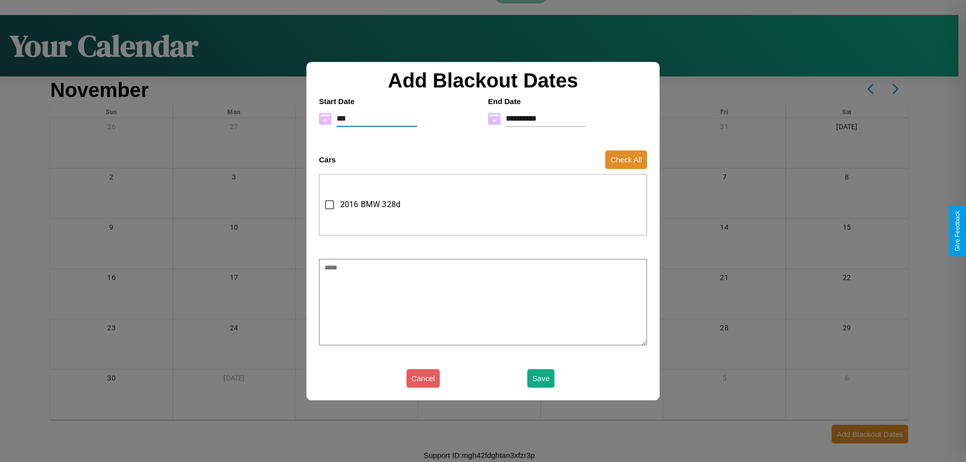 This screenshot has width=966, height=462. Describe the element at coordinates (483, 80) in the screenshot. I see `h2: Add Blackout Dates` at that location.